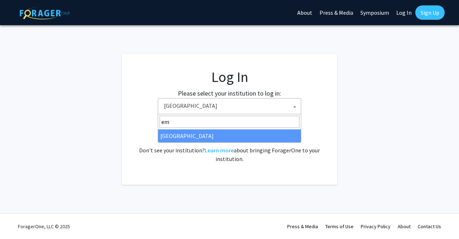 The height and width of the screenshot is (239, 459). What do you see at coordinates (230, 93) in the screenshot?
I see `label: Please select your institution to log in:` at bounding box center [230, 93].